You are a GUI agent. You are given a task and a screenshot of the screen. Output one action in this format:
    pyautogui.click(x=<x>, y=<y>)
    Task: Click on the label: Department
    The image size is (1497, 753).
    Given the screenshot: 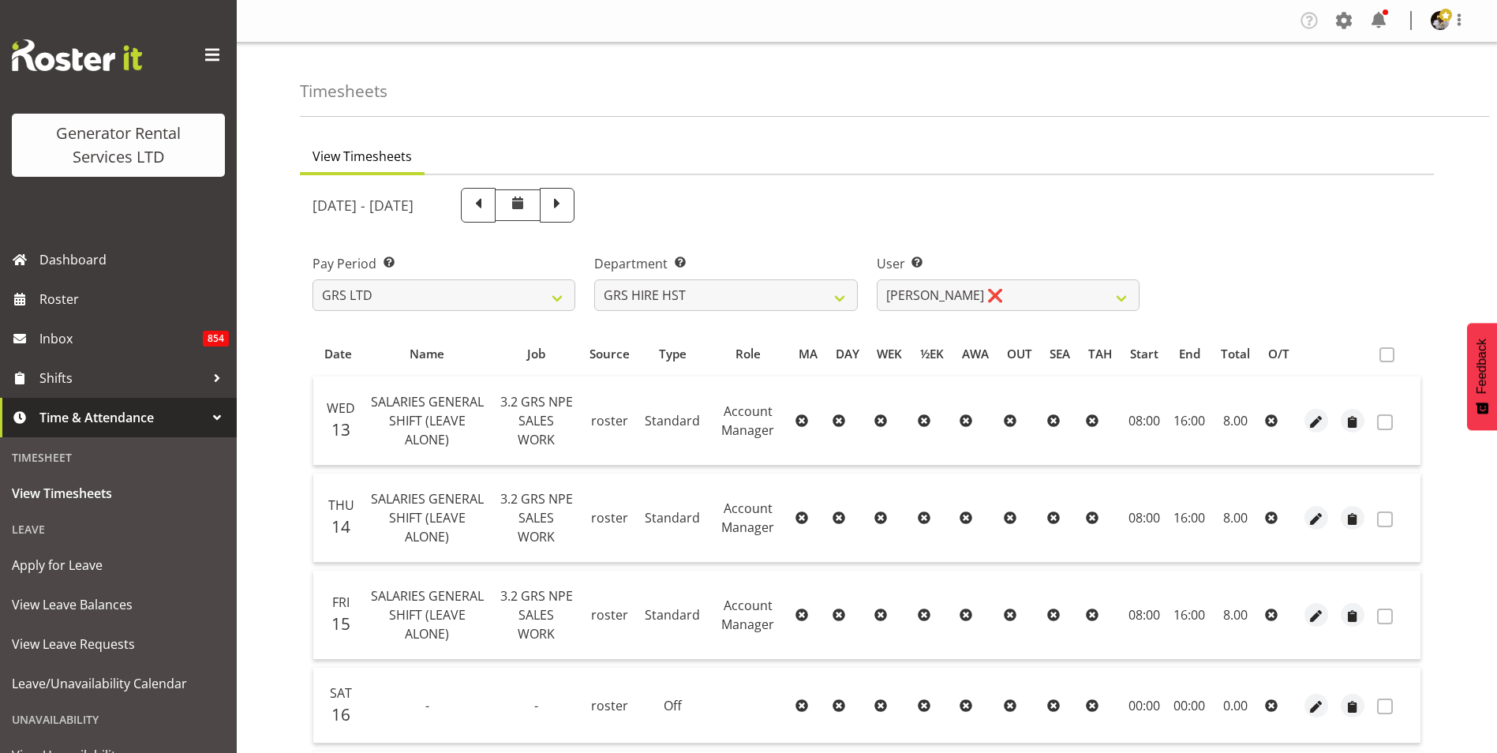 What is the action you would take?
    pyautogui.click(x=725, y=264)
    